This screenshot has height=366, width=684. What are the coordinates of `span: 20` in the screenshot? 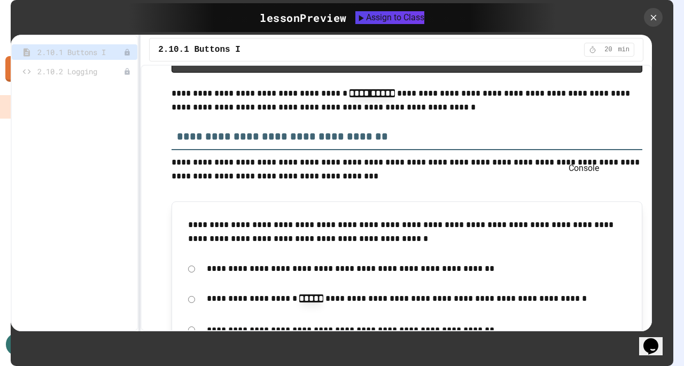 It's located at (608, 50).